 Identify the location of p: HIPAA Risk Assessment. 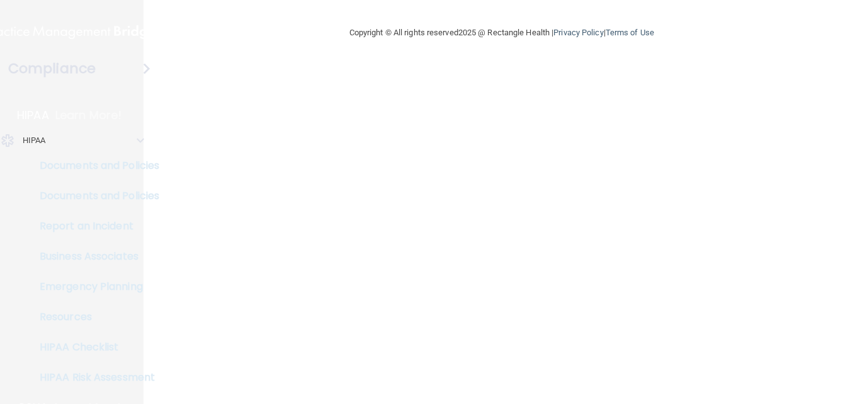
(94, 377).